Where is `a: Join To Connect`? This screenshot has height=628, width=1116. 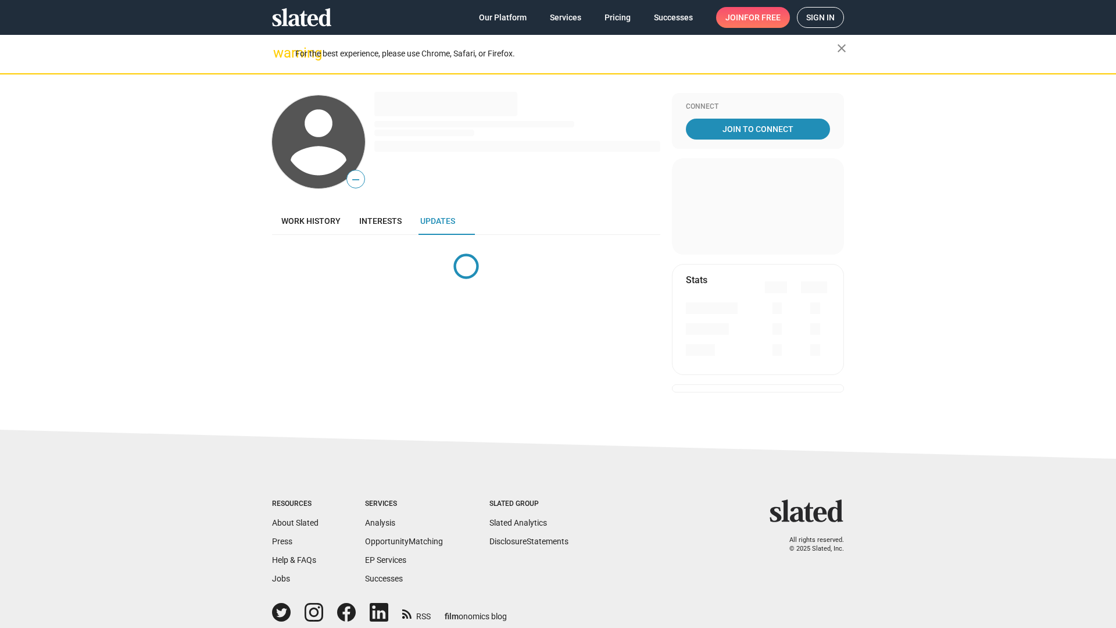 a: Join To Connect is located at coordinates (758, 129).